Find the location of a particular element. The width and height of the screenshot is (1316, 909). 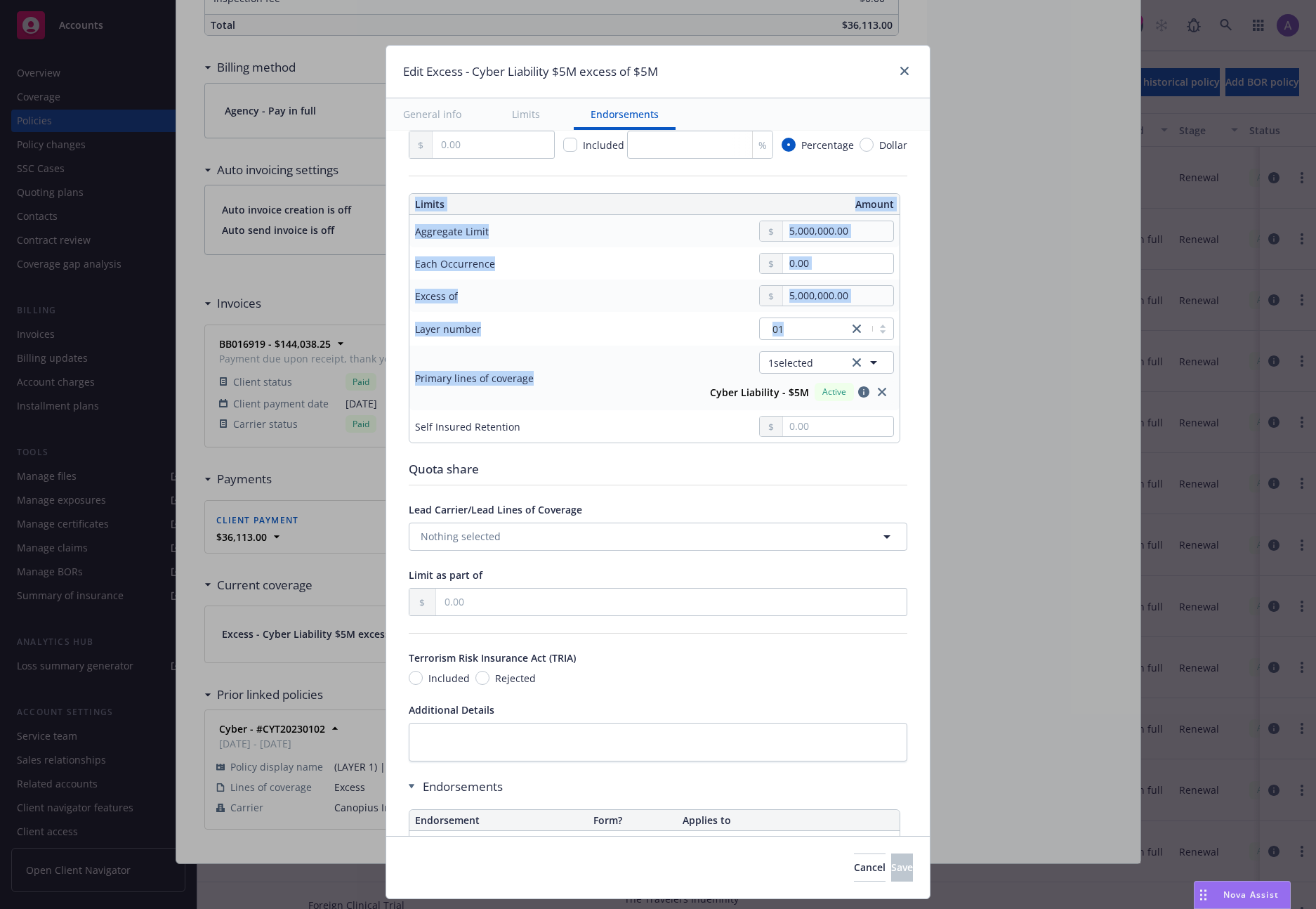

div: Self Insured Retention is located at coordinates (467, 427).